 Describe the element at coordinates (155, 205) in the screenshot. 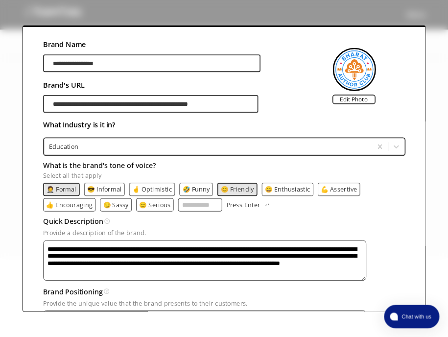

I see `button: 😑 Serious` at that location.